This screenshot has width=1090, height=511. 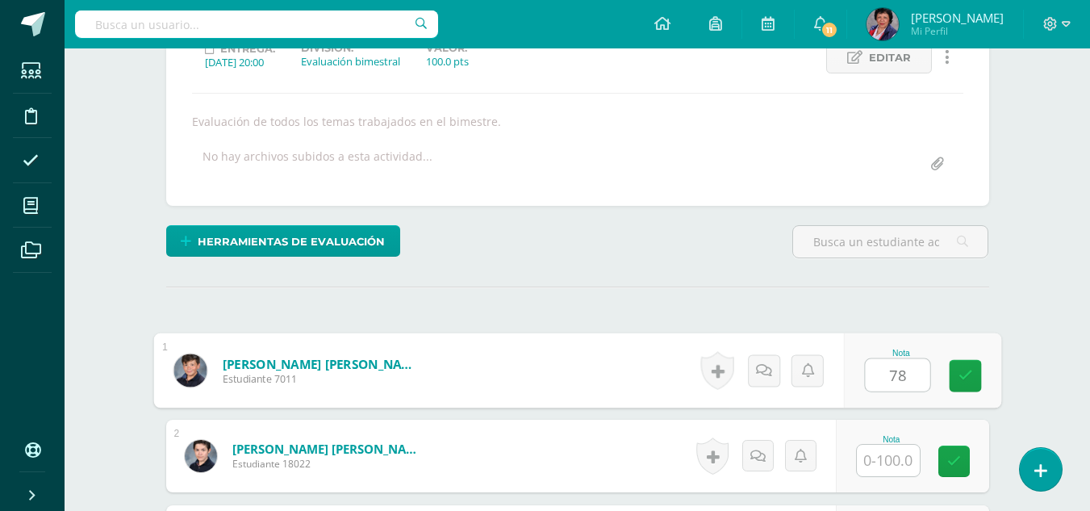 What do you see at coordinates (291, 241) in the screenshot?
I see `span: Herramientas de evaluación` at bounding box center [291, 241].